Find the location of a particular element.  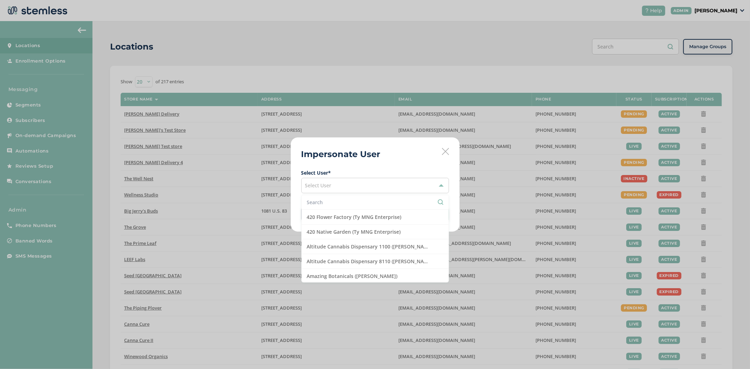

div: Chat Widget is located at coordinates (733, 352).